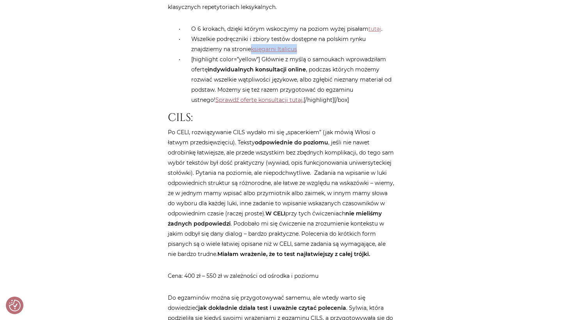  I want to click on strong: Miałam wrażenie, że to test najłatwiejszy z całej trójki., so click(294, 254).